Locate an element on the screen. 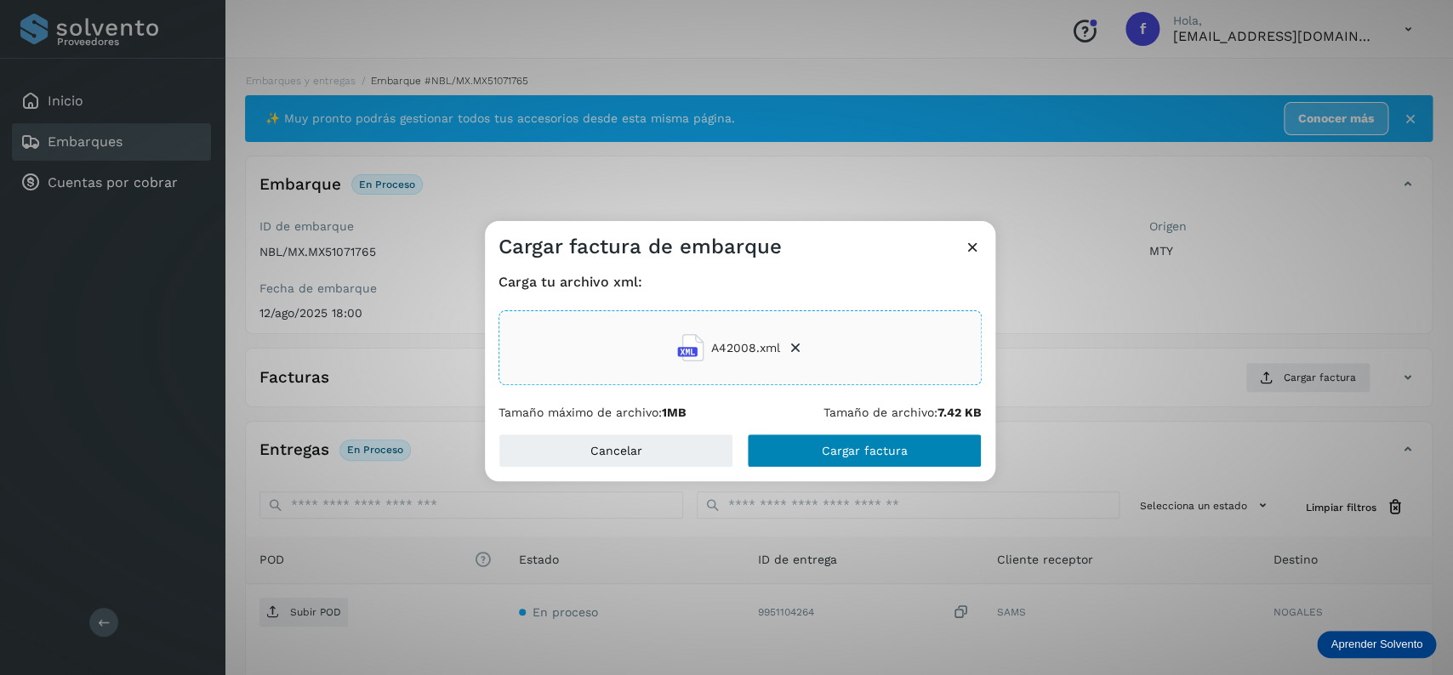 The image size is (1453, 675). h3: Cargar factura de embarque is located at coordinates (640, 247).